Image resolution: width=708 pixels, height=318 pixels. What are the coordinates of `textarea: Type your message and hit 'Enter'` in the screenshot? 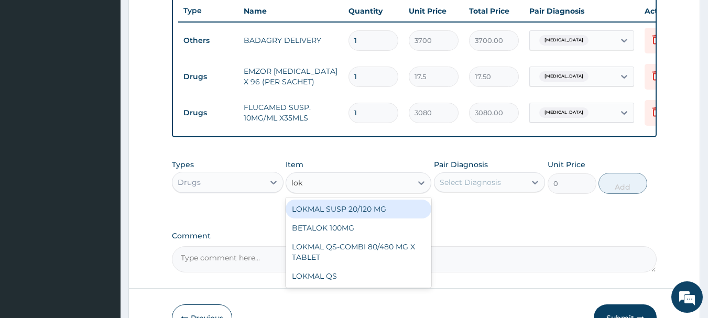 It's located at (102, 227).